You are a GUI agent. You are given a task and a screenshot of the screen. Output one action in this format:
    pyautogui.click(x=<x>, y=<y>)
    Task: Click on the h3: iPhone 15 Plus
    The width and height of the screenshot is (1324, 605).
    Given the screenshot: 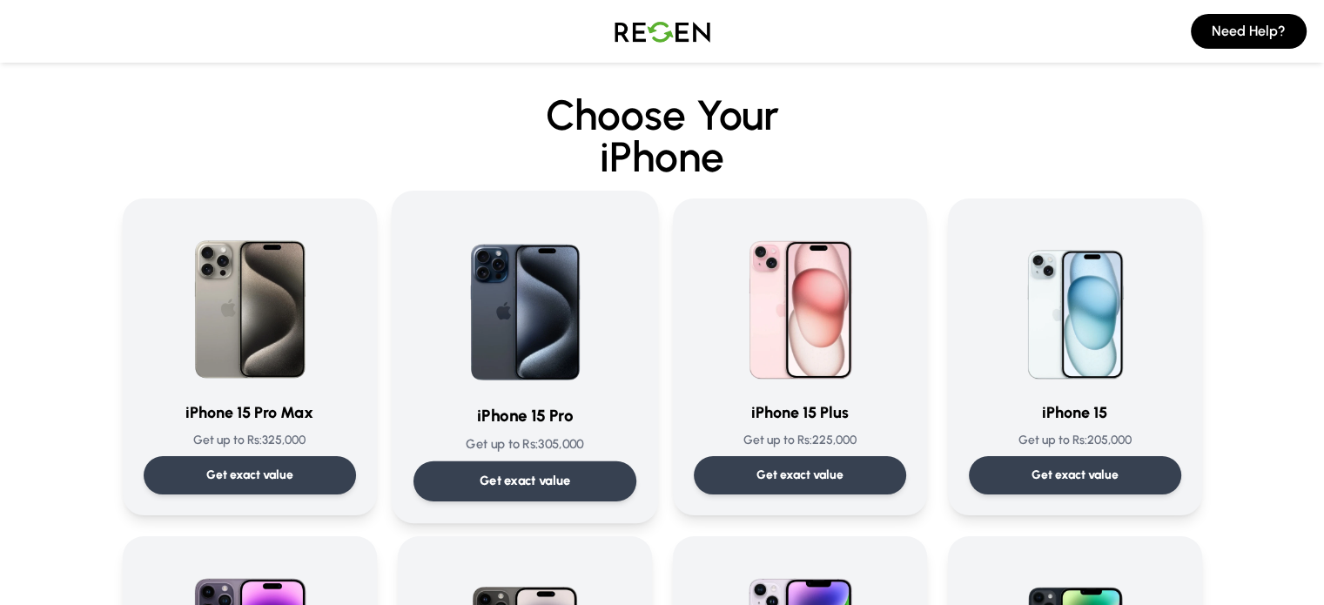 What is the action you would take?
    pyautogui.click(x=800, y=413)
    